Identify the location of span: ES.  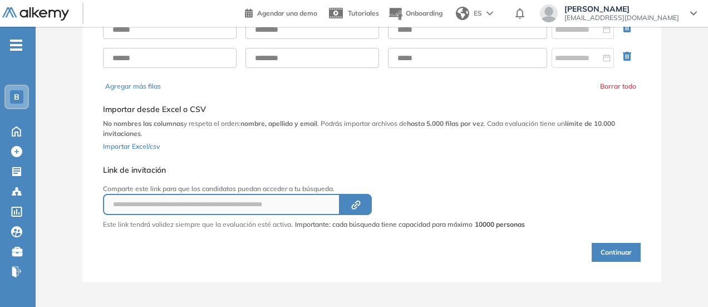
(478, 13).